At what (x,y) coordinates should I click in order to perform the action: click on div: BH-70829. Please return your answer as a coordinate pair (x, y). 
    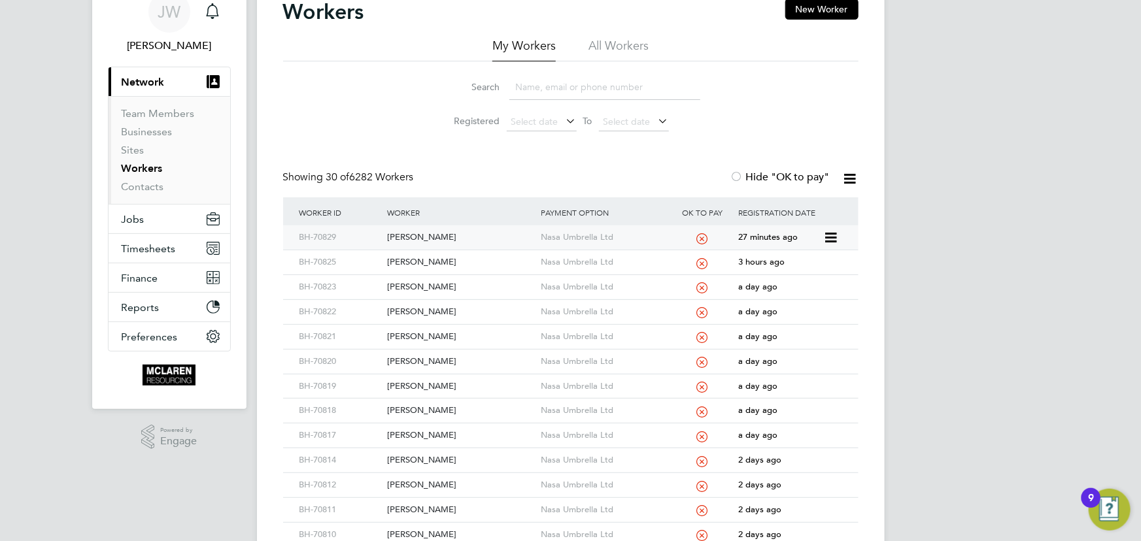
    Looking at the image, I should click on (340, 237).